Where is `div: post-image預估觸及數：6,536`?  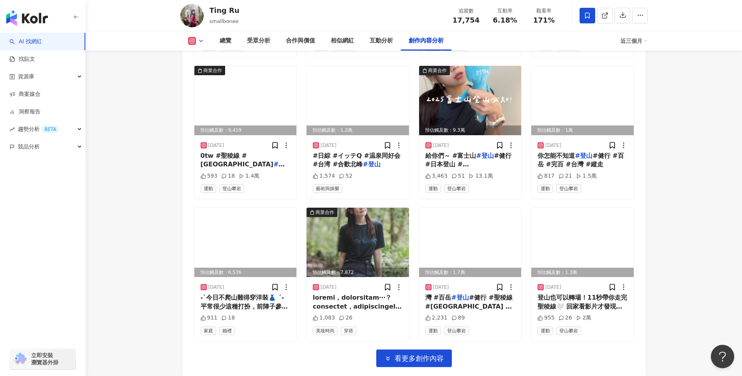 div: post-image預估觸及數：6,536 is located at coordinates (245, 242).